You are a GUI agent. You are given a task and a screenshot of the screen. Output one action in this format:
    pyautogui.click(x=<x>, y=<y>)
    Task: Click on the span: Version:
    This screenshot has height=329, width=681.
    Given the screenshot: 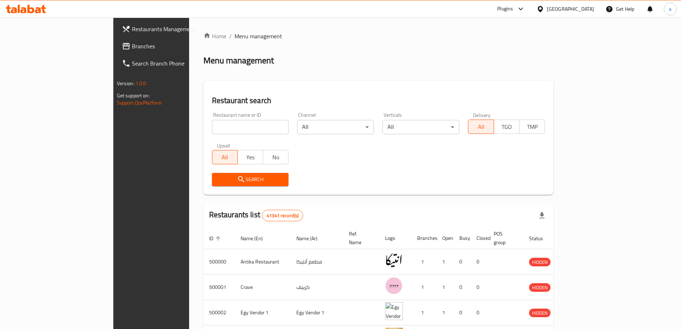 What is the action you would take?
    pyautogui.click(x=126, y=83)
    